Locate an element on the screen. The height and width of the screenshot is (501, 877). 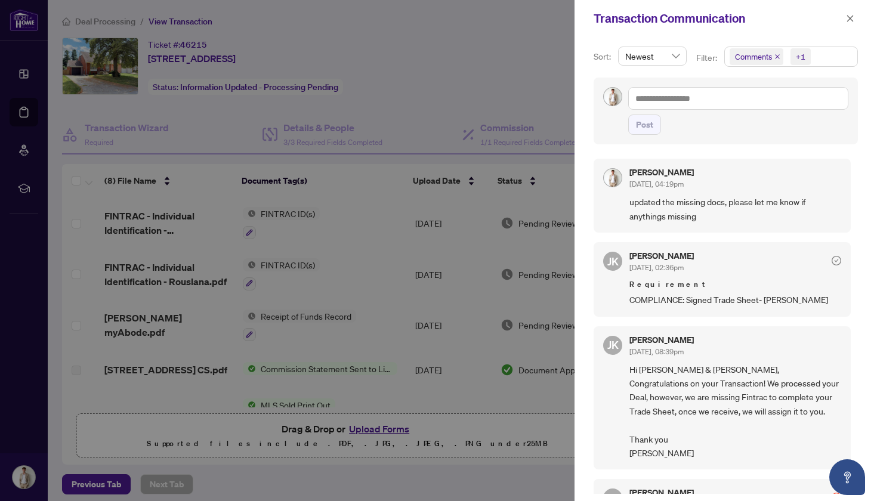
span: updated the missing docs, please let me know if anythings missing is located at coordinates (735, 209).